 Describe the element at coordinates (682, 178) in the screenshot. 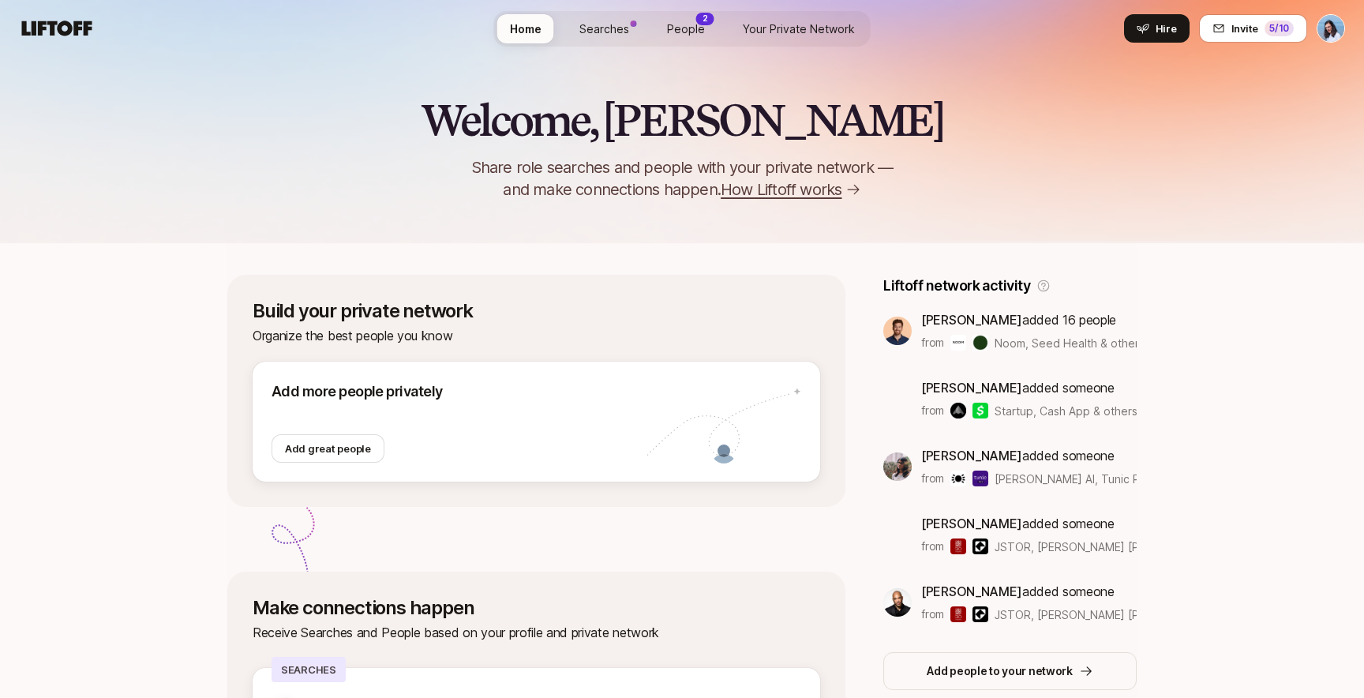

I see `p: Share role searches and people with your private network — and make connections happen.` at that location.